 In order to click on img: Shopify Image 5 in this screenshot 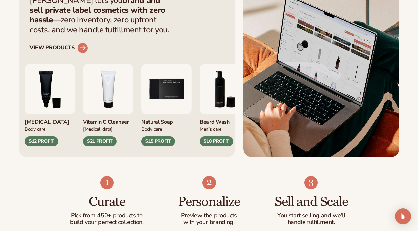, I will do `click(209, 182)`.